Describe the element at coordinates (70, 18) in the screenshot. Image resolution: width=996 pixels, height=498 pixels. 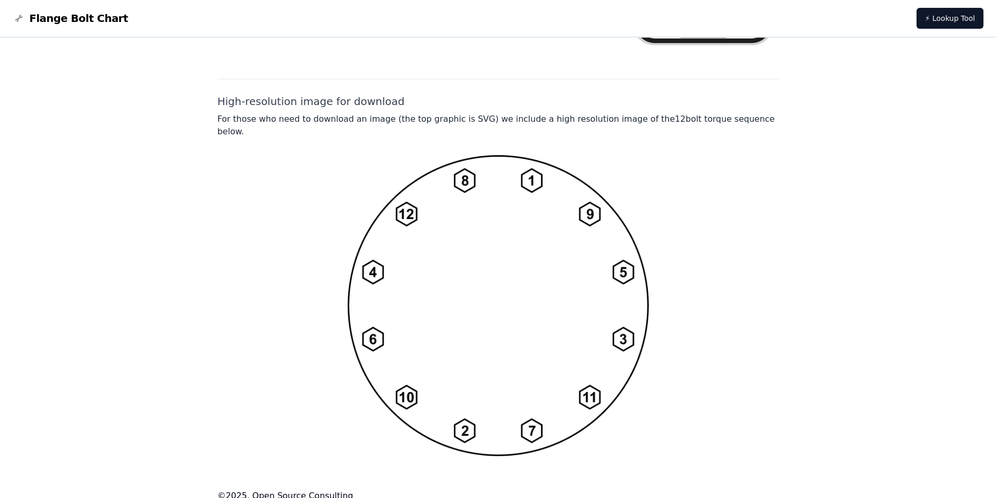
I see `a: Flange Bolt Chart LogoFlange Bolt Chart` at that location.